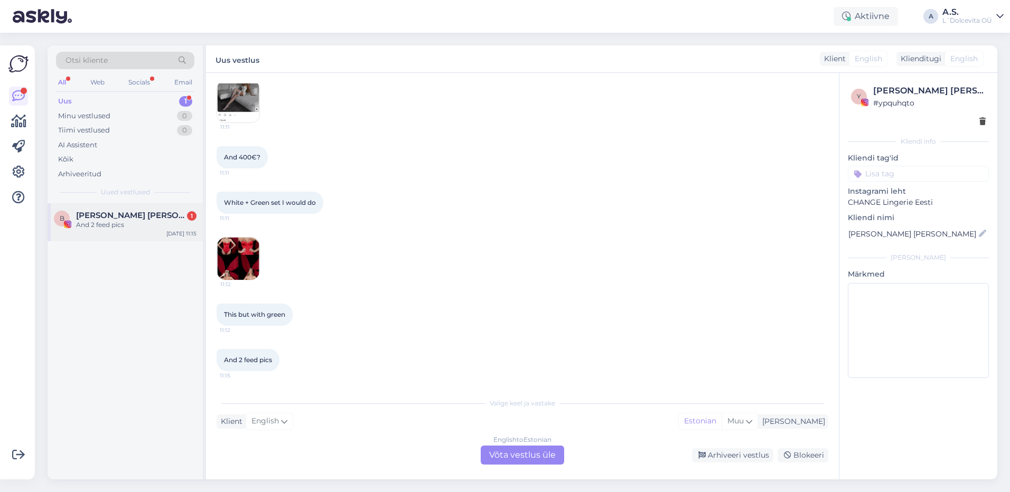  What do you see at coordinates (270, 202) in the screenshot?
I see `span: White + Green set I would do` at bounding box center [270, 202].